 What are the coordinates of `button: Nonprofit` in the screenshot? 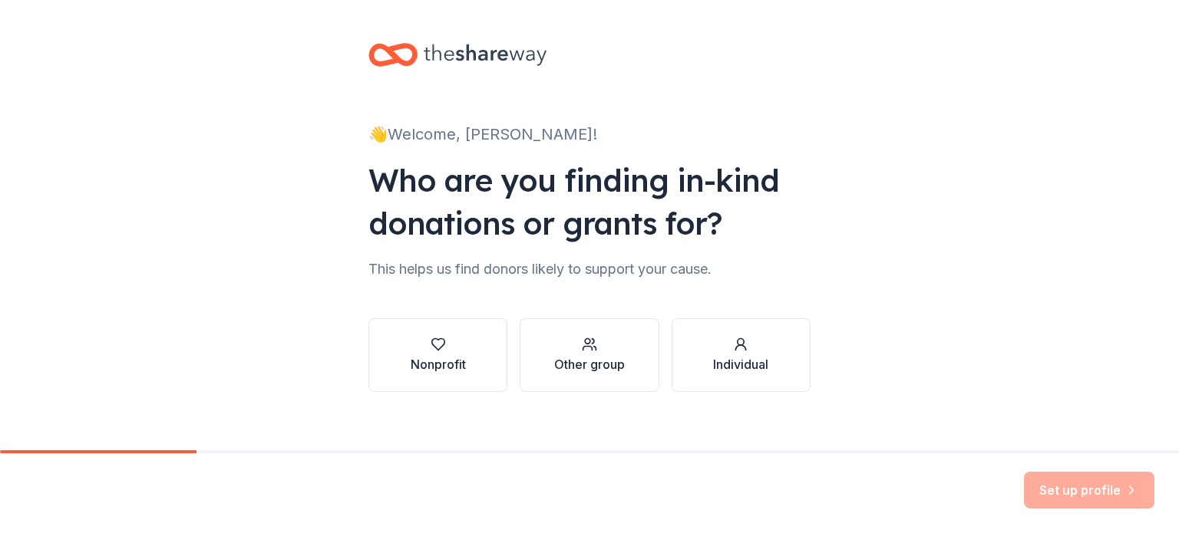 It's located at (437, 355).